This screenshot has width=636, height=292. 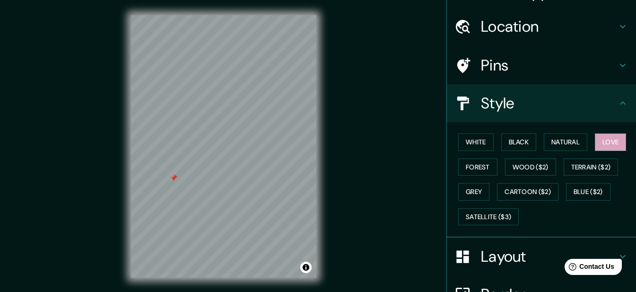 I want to click on div: Location, so click(x=541, y=26).